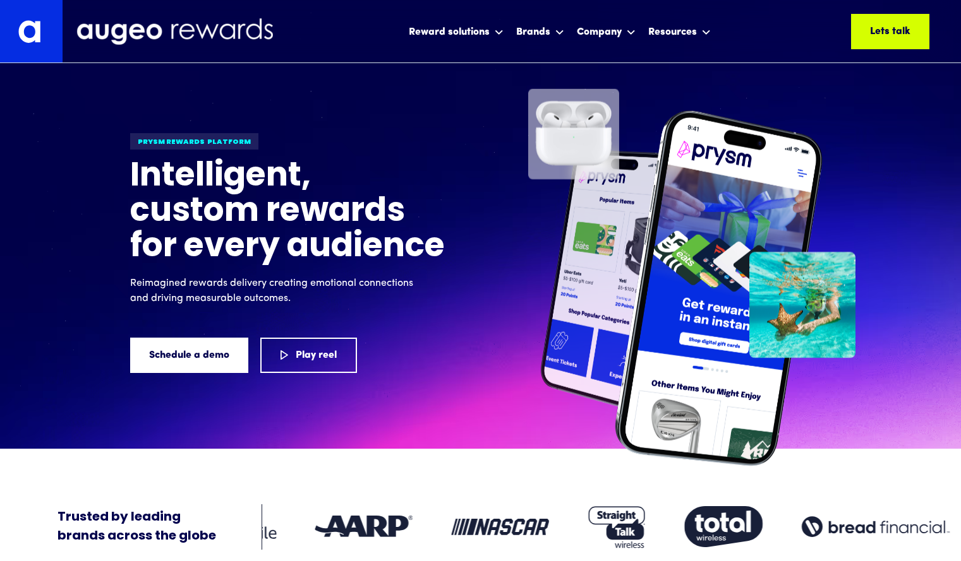 Image resolution: width=961 pixels, height=561 pixels. What do you see at coordinates (275, 291) in the screenshot?
I see `p: Reimagined rewards delivery creating emotional connections and driving measurable outcomes.` at bounding box center [275, 291].